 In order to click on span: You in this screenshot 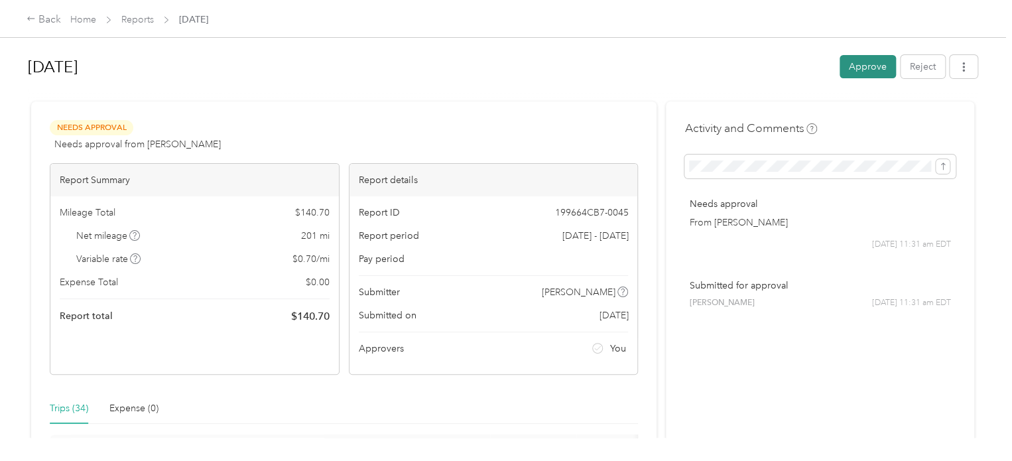, I will do `click(618, 348)`.